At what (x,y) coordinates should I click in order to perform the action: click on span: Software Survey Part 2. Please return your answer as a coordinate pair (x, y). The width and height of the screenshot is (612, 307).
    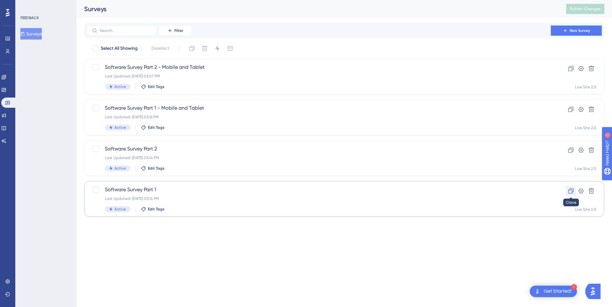
    Looking at the image, I should click on (319, 149).